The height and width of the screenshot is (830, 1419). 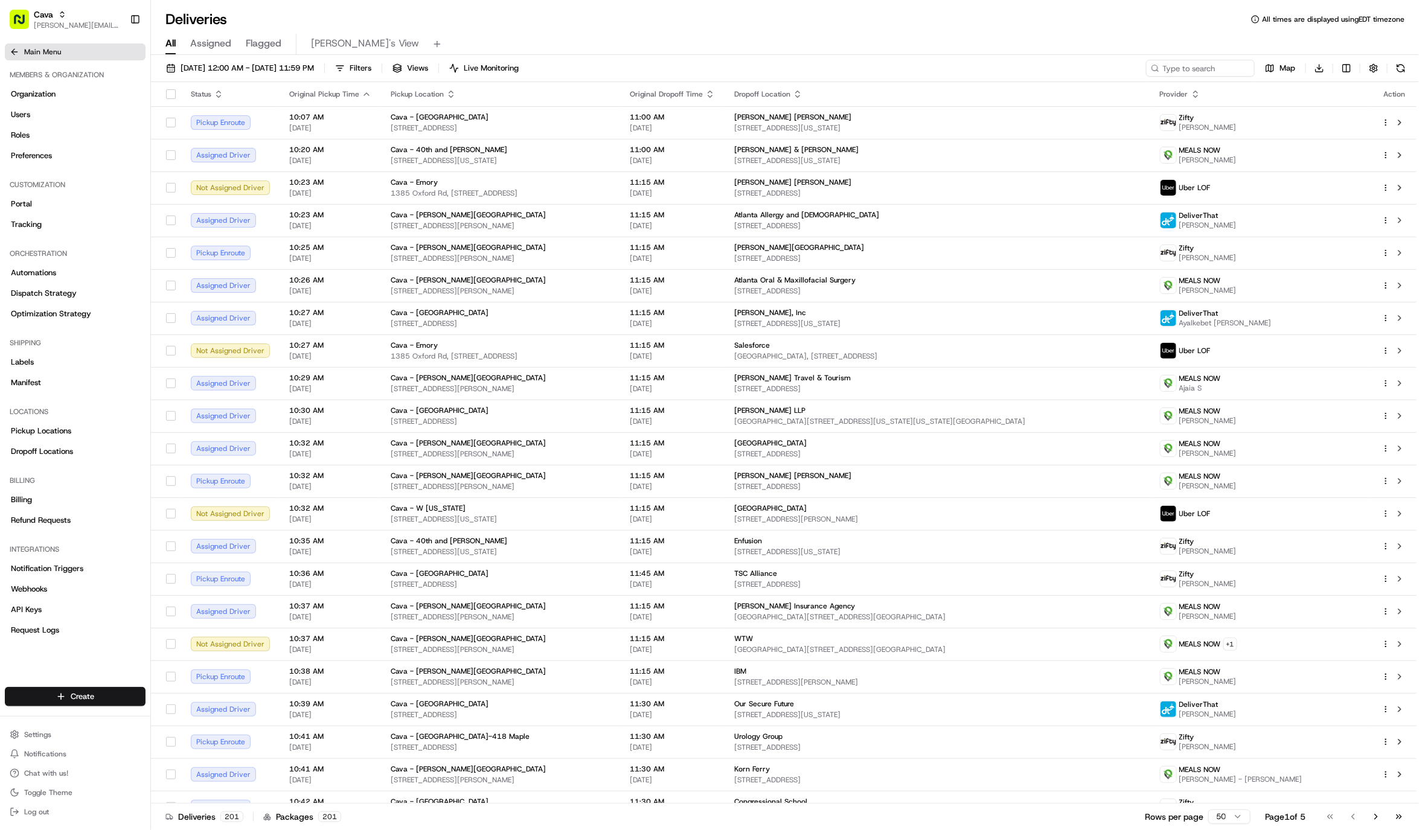 What do you see at coordinates (154, 277) in the screenshot?
I see `span: API Documentation` at bounding box center [154, 277].